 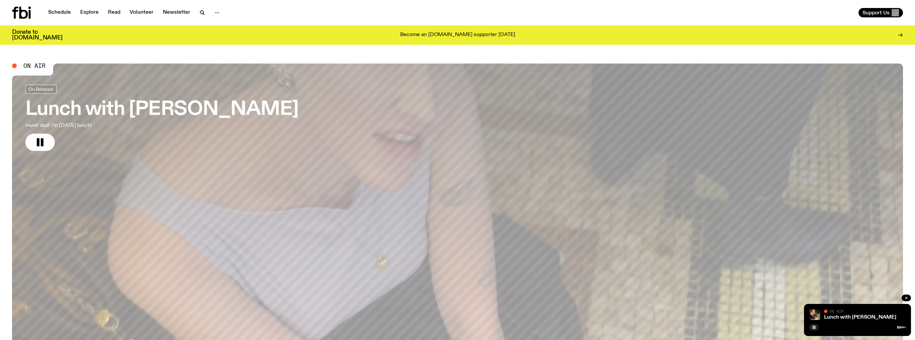 I want to click on button: Support Us, so click(x=881, y=13).